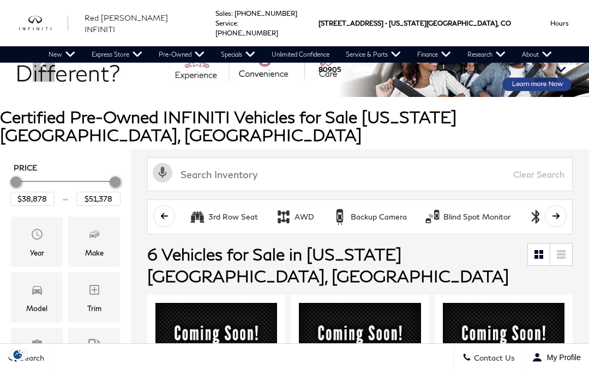  Describe the element at coordinates (238, 54) in the screenshot. I see `a: Specials` at that location.